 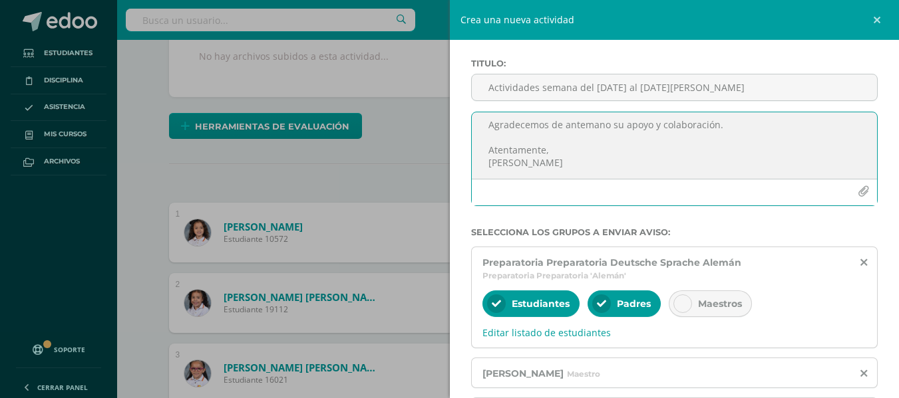 What do you see at coordinates (554, 275) in the screenshot?
I see `span: Preparatoria Preparatoria 'Alemán'` at bounding box center [554, 275].